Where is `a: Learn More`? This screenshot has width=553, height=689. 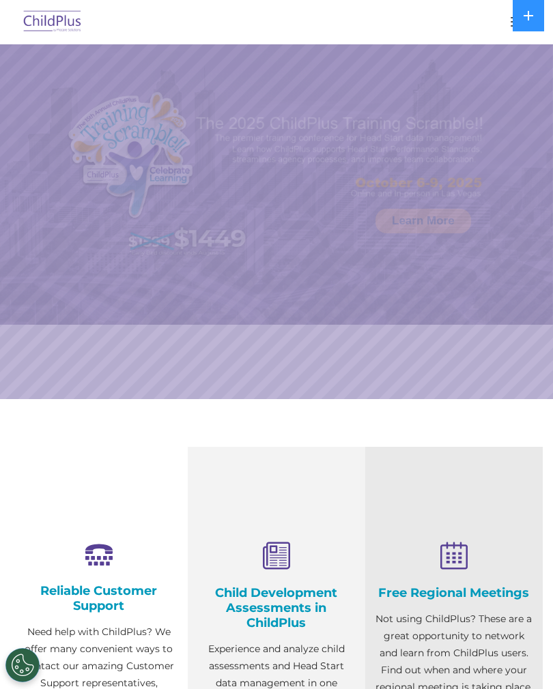
a: Learn More is located at coordinates (423, 221).